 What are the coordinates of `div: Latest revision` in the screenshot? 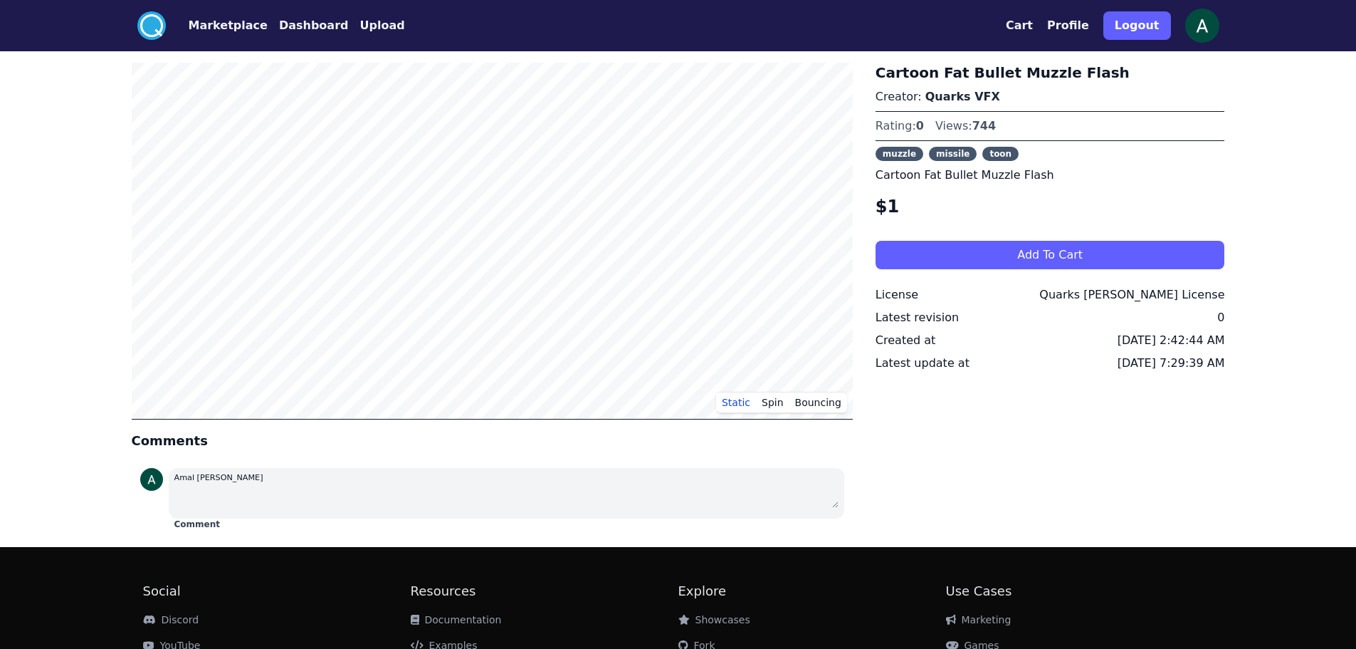 It's located at (917, 318).